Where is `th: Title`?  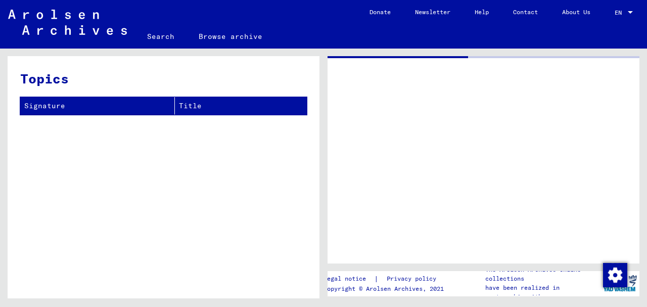 th: Title is located at coordinates (241, 106).